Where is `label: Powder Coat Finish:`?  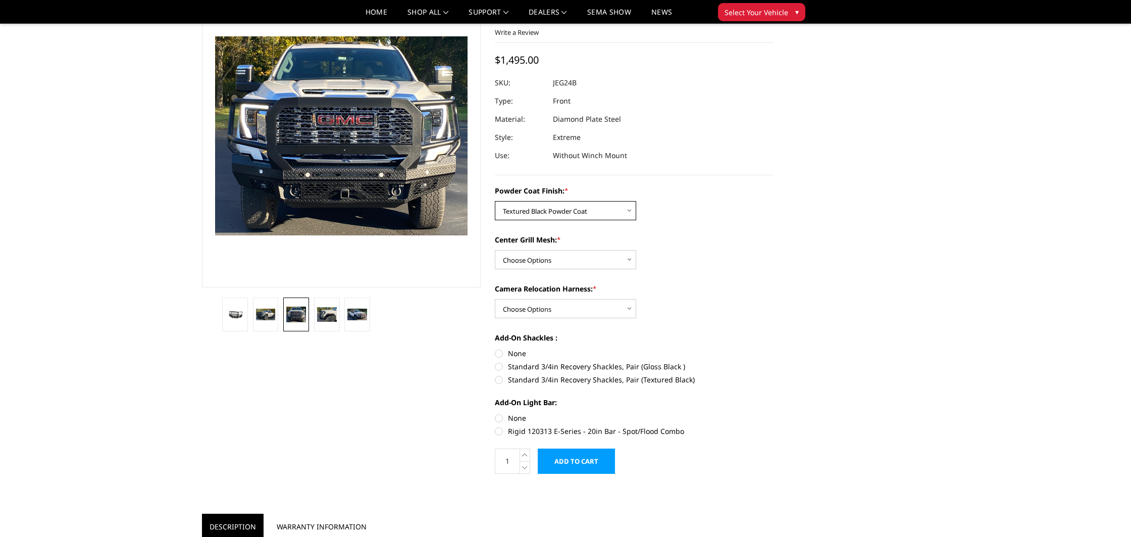 label: Powder Coat Finish: is located at coordinates (634, 190).